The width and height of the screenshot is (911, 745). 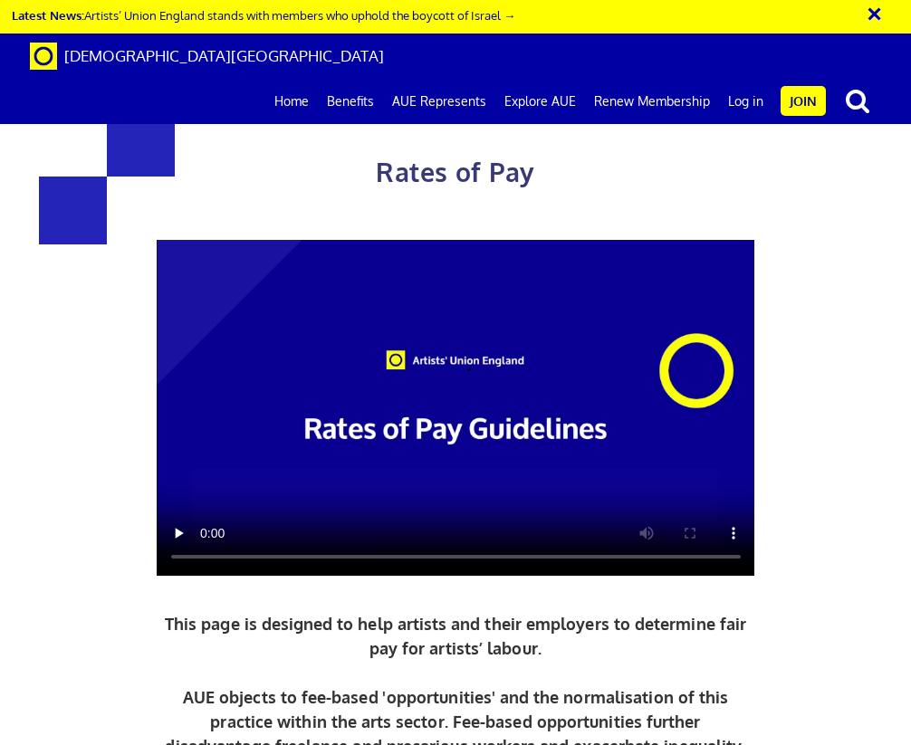 What do you see at coordinates (439, 101) in the screenshot?
I see `a: AUE Represents` at bounding box center [439, 101].